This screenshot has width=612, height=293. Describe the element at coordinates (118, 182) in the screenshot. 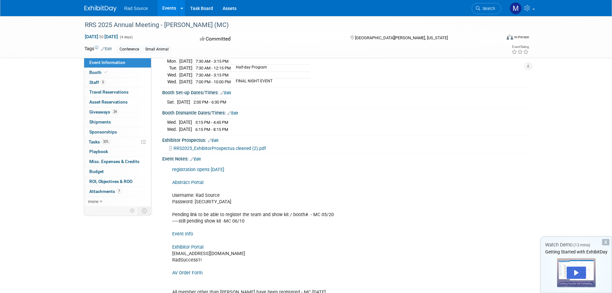

I see `a: ROI, Objectives & ROO` at that location.